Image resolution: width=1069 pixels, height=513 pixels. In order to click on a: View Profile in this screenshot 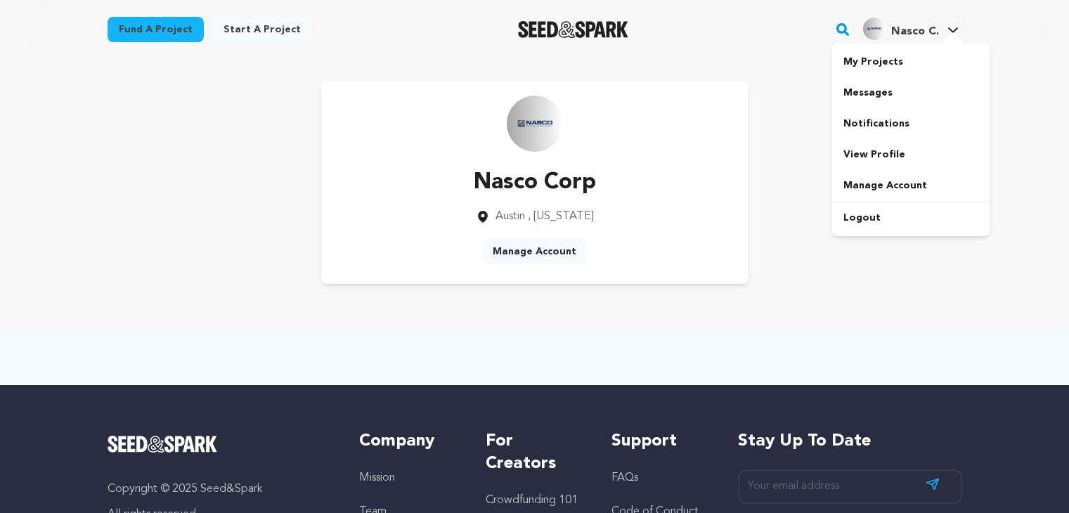, I will do `click(911, 155)`.